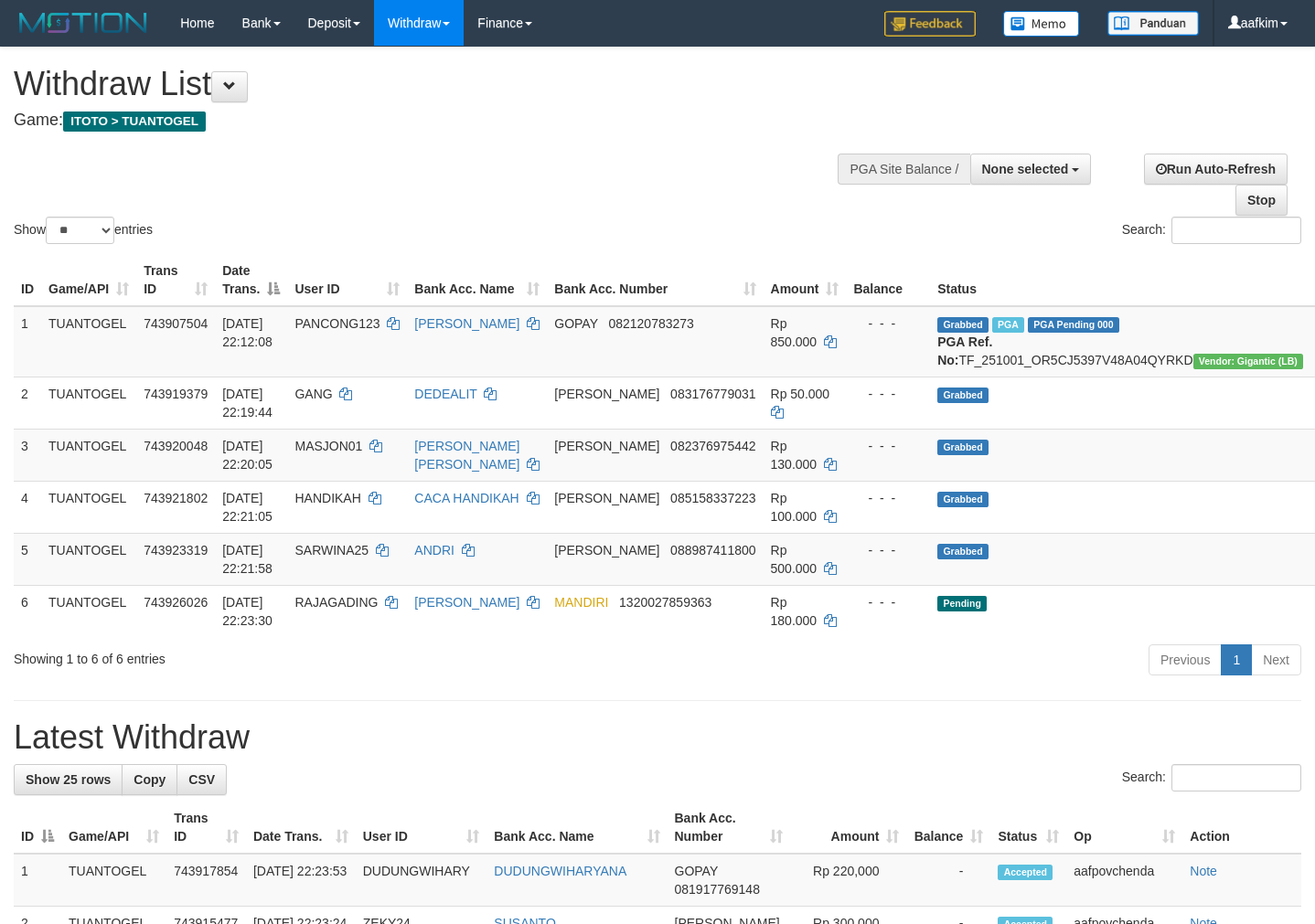  Describe the element at coordinates (964, 351) in the screenshot. I see `b: PGA Ref. No:` at that location.